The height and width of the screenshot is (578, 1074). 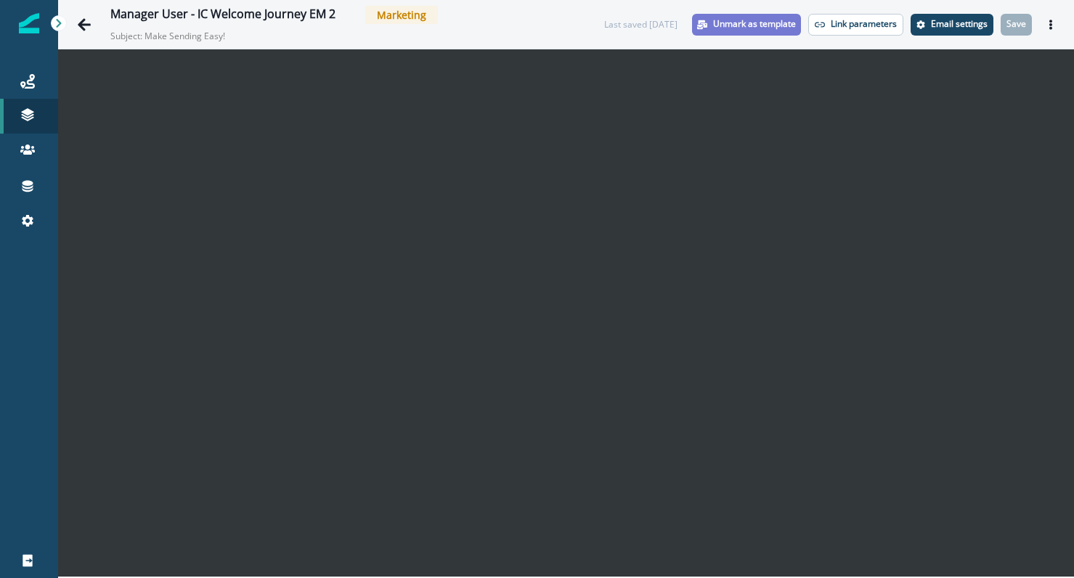 What do you see at coordinates (960, 24) in the screenshot?
I see `p: Email settings` at bounding box center [960, 24].